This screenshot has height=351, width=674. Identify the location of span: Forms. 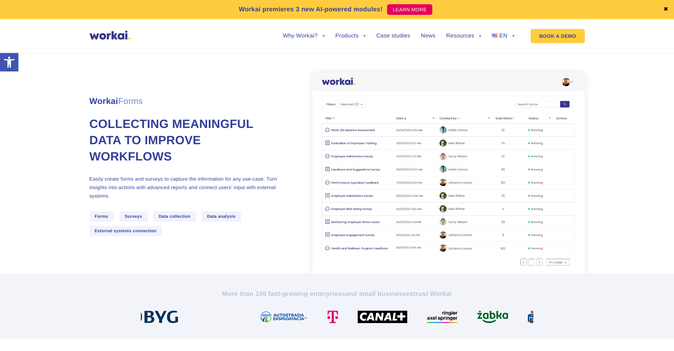
(102, 217).